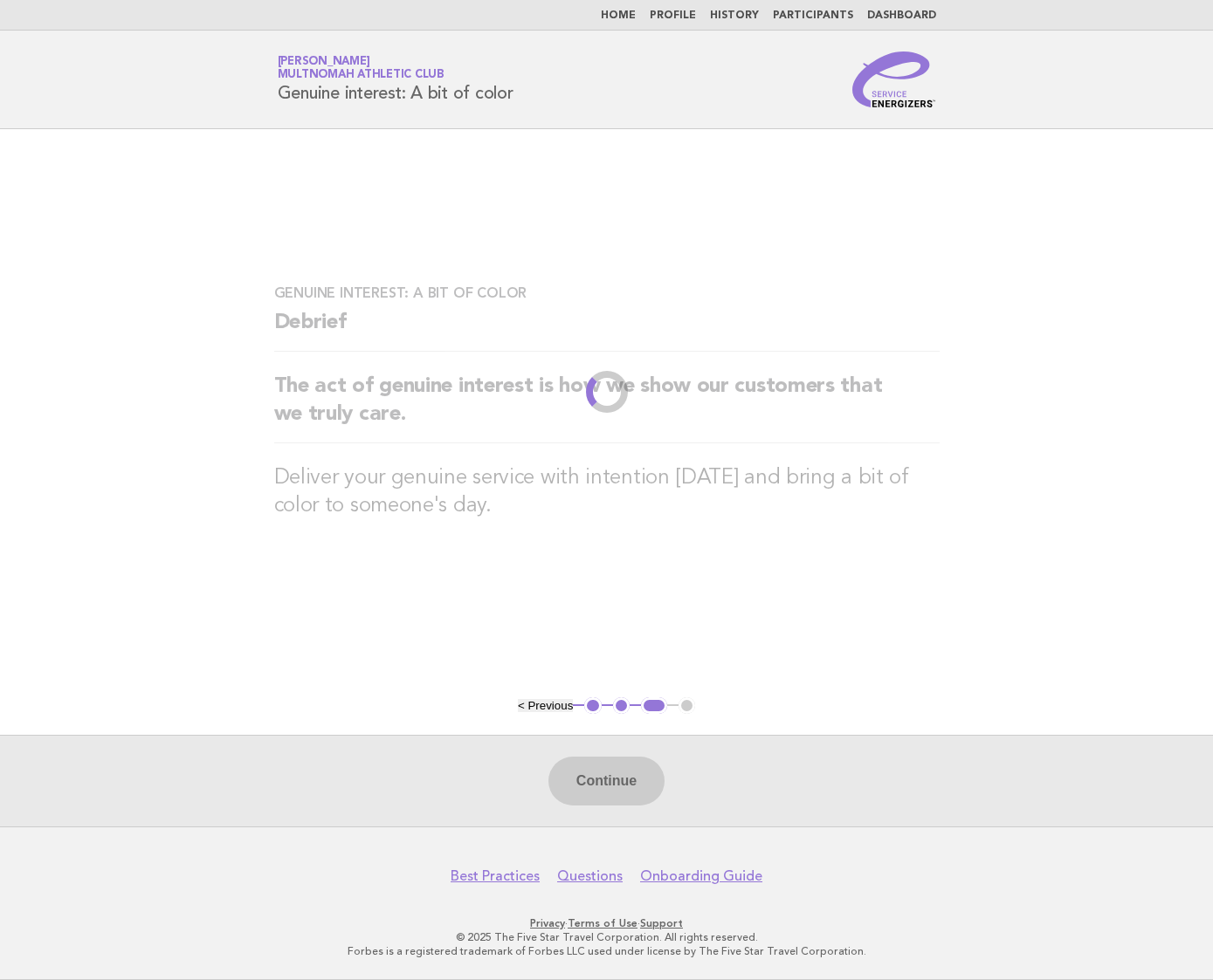 The width and height of the screenshot is (1213, 980). I want to click on h2: The act of genuine interest is how we show our customers that we truly care., so click(606, 407).